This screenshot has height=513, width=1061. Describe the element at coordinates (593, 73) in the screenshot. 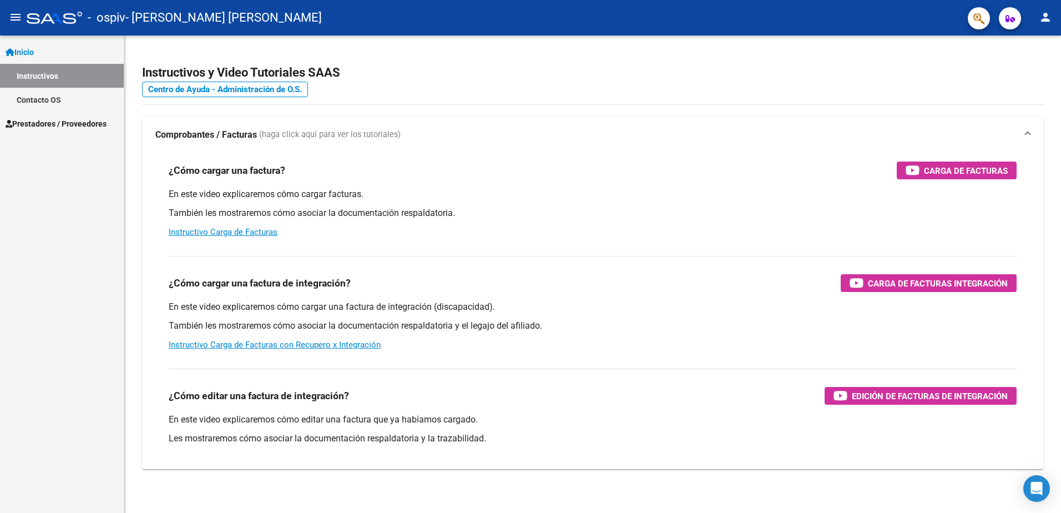

I see `h2: Instructivos y Video Tutoriales SAAS` at that location.